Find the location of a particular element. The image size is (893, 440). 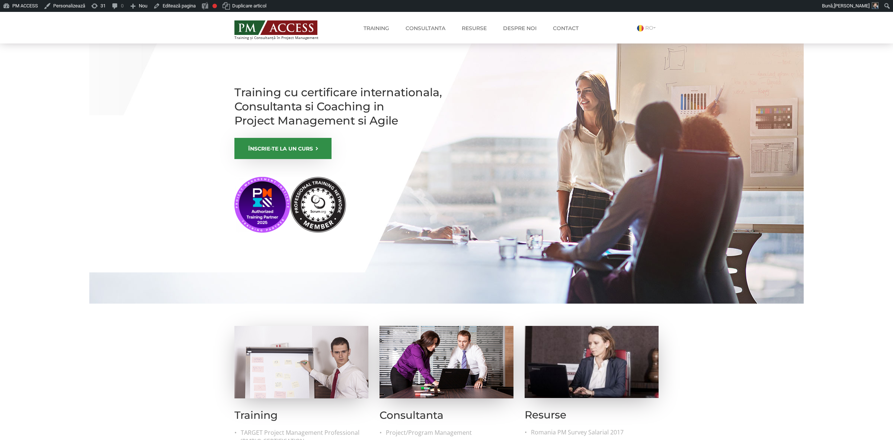

h2: Training is located at coordinates (301, 415).